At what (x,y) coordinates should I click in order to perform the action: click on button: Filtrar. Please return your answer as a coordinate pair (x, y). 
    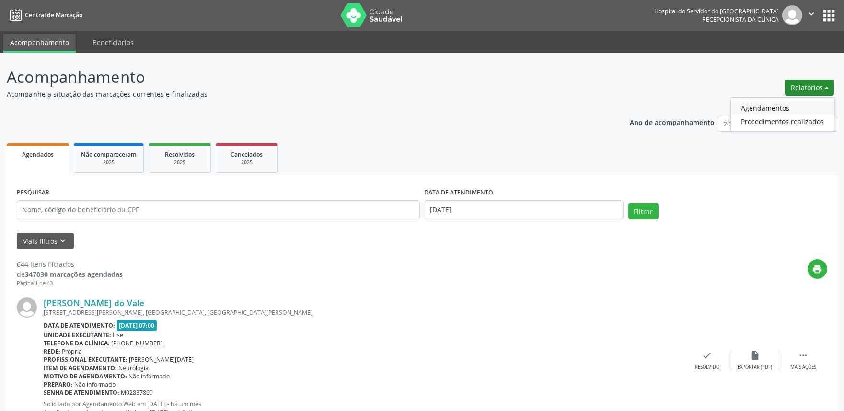
    Looking at the image, I should click on (643, 211).